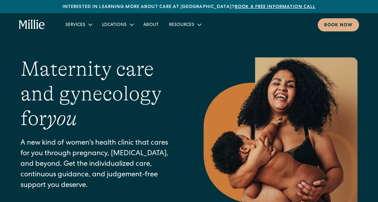  What do you see at coordinates (182, 25) in the screenshot?
I see `div: Resources` at bounding box center [182, 25].